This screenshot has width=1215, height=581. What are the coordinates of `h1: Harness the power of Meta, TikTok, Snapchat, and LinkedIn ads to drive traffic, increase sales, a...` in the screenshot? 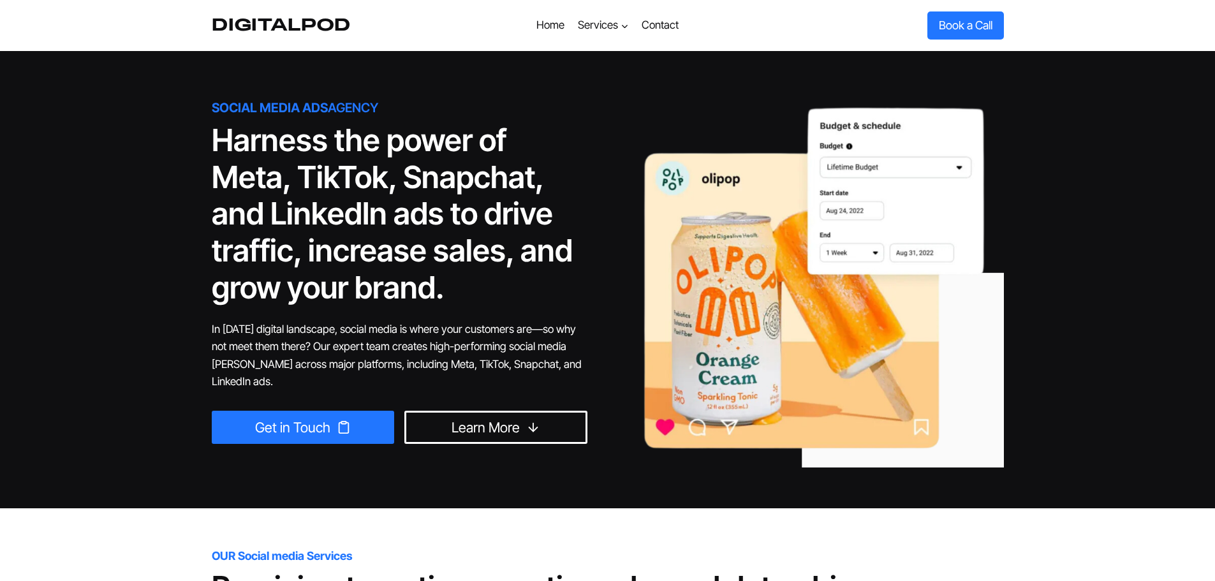 It's located at (399, 214).